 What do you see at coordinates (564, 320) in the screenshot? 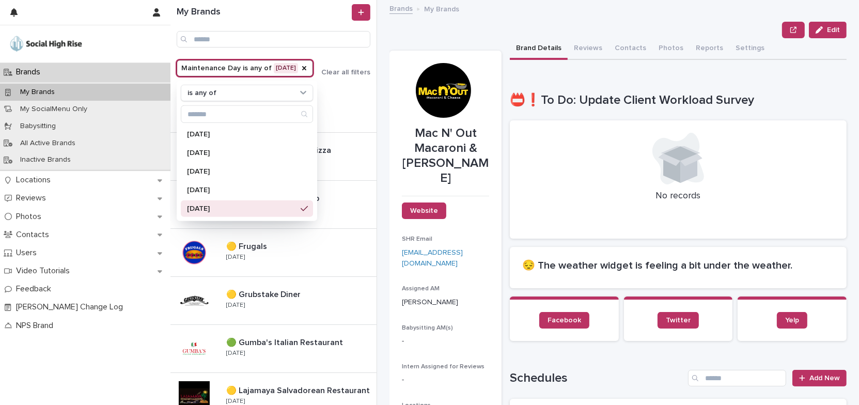
I see `span: Facebook` at bounding box center [564, 320].